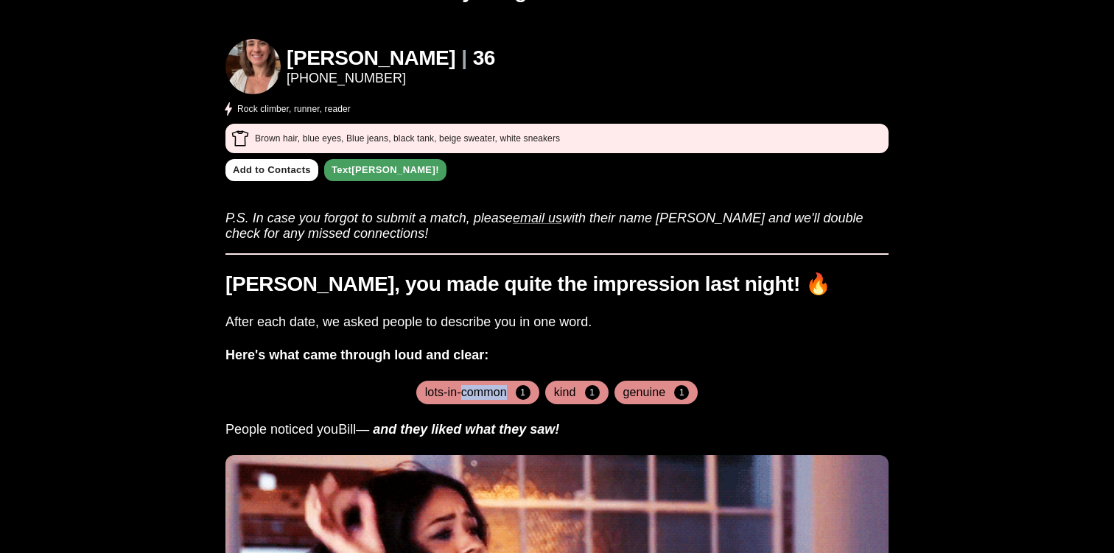  Describe the element at coordinates (565, 393) in the screenshot. I see `h4: kind` at that location.